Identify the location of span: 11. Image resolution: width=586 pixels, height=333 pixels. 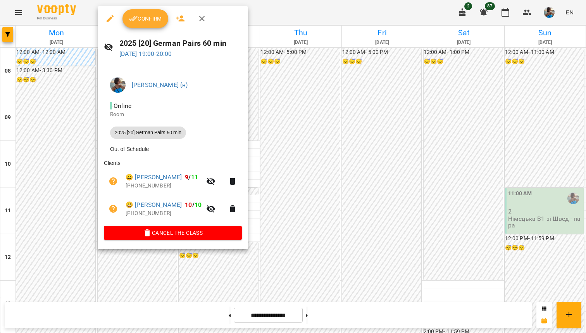
(195, 177).